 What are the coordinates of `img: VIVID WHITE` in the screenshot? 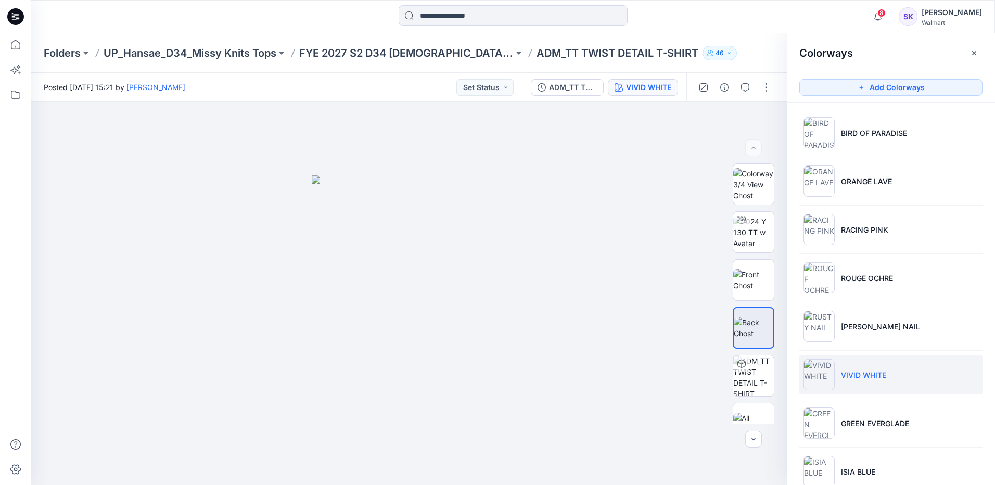 It's located at (819, 375).